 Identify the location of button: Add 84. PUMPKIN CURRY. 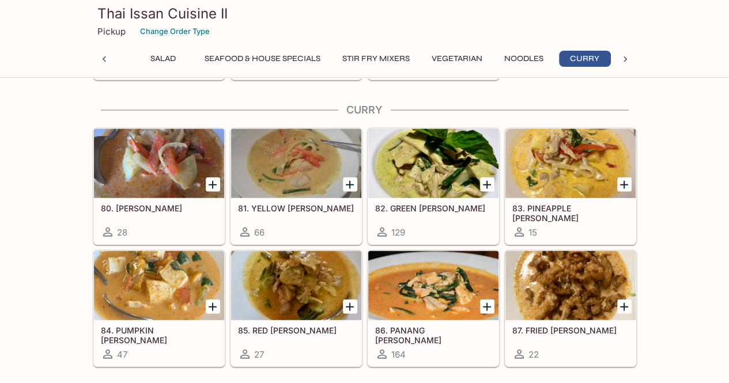
(213, 307).